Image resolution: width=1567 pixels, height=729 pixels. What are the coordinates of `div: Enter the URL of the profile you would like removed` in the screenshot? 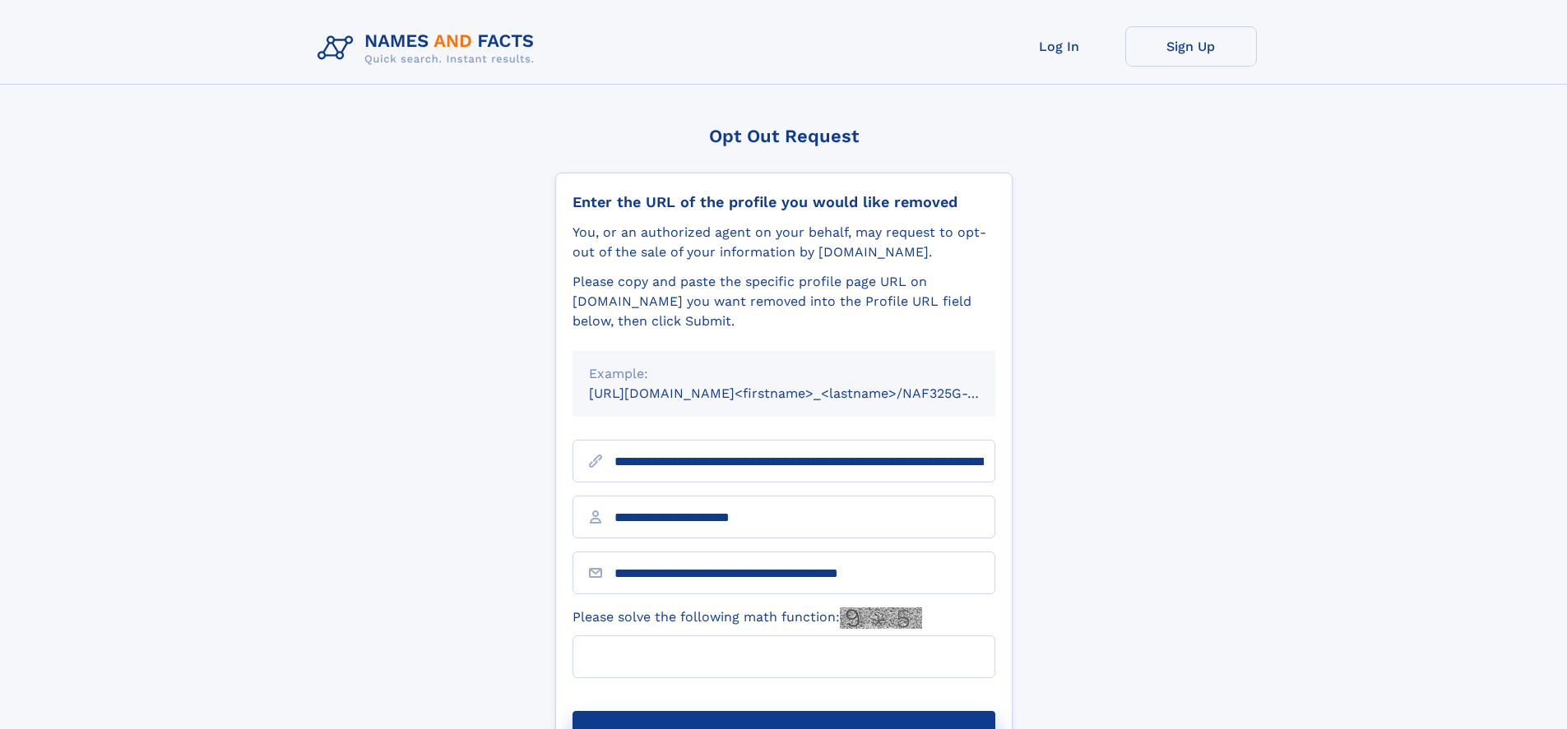 It's located at (784, 202).